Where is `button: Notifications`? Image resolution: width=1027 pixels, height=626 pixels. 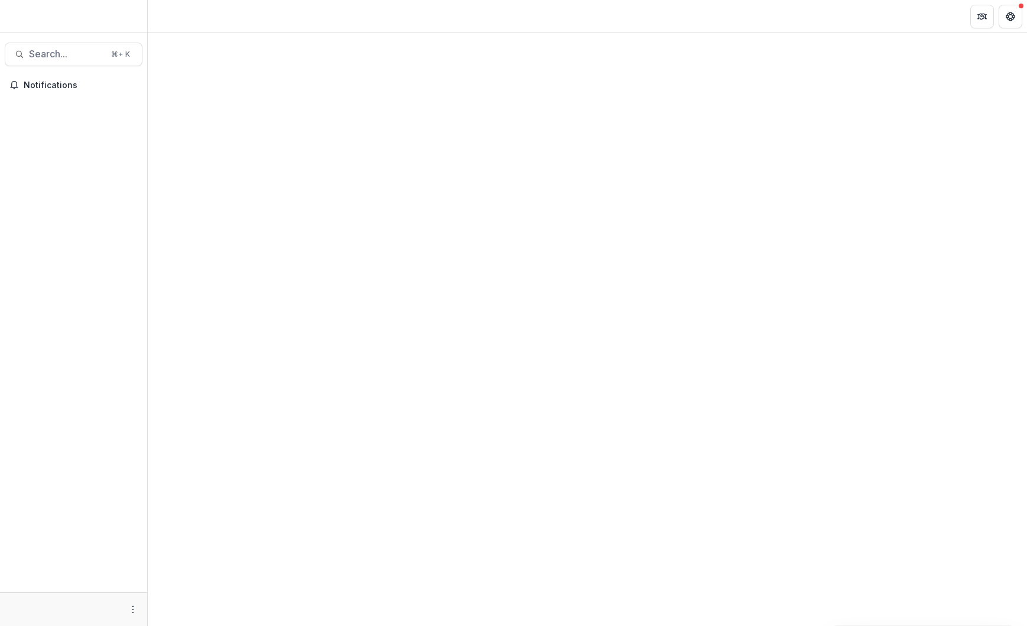 button: Notifications is located at coordinates (73, 85).